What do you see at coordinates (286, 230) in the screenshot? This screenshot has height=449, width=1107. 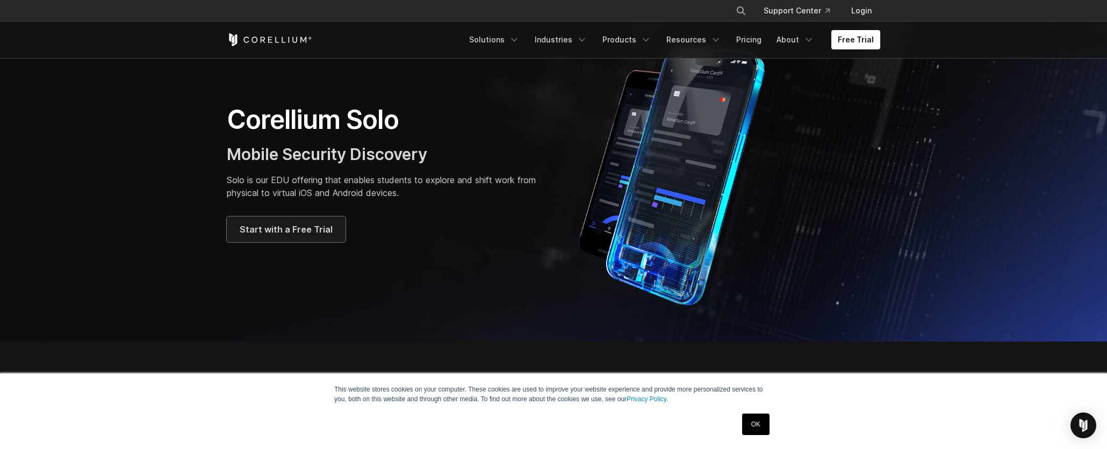 I see `span: Start with a Free Trial` at bounding box center [286, 230].